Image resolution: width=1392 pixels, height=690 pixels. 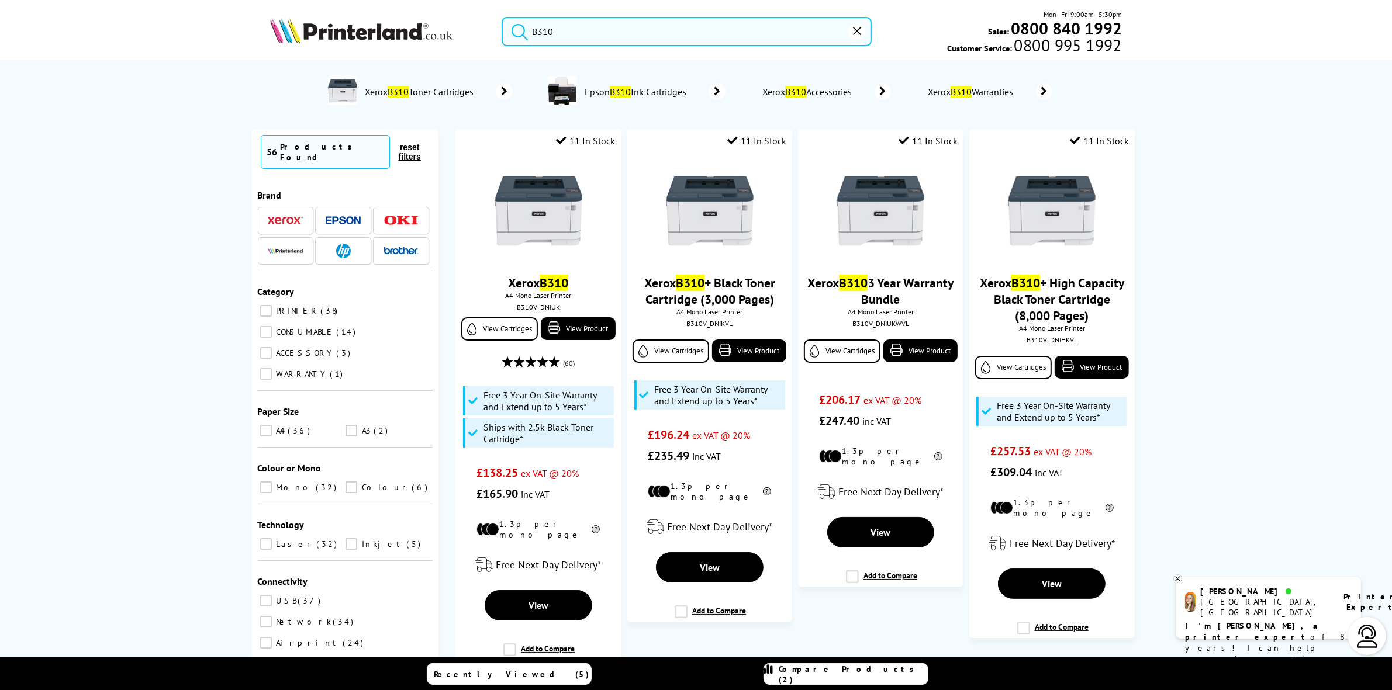 I want to click on a: Compare Products (2), so click(x=846, y=674).